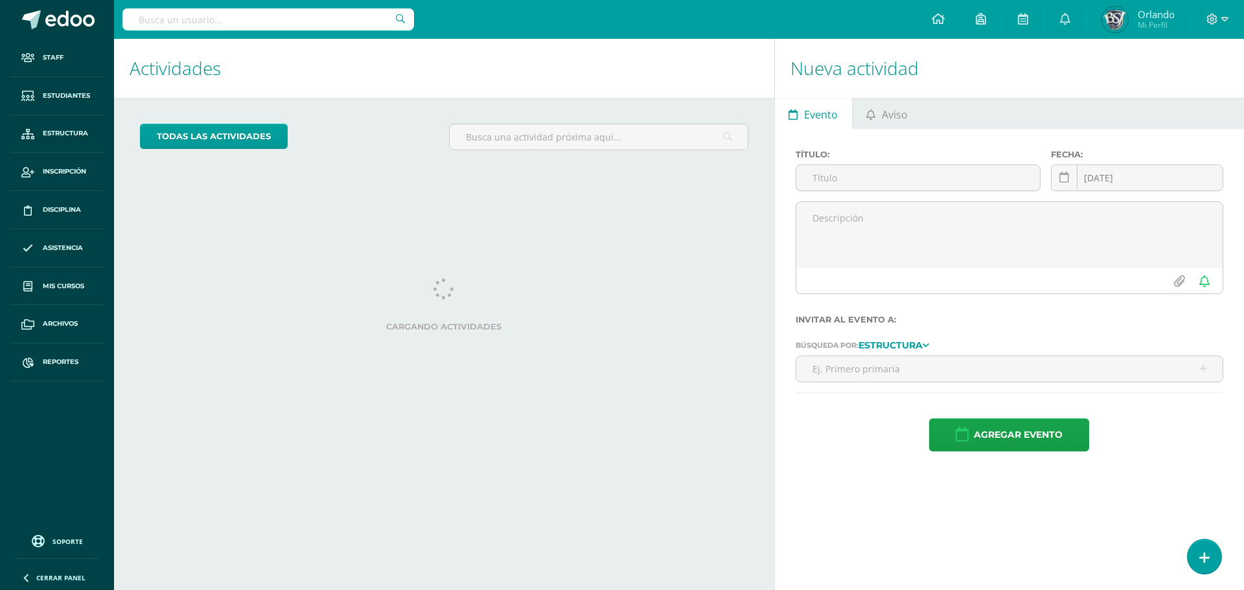 This screenshot has width=1244, height=590. Describe the element at coordinates (57, 210) in the screenshot. I see `a: Disciplina` at that location.